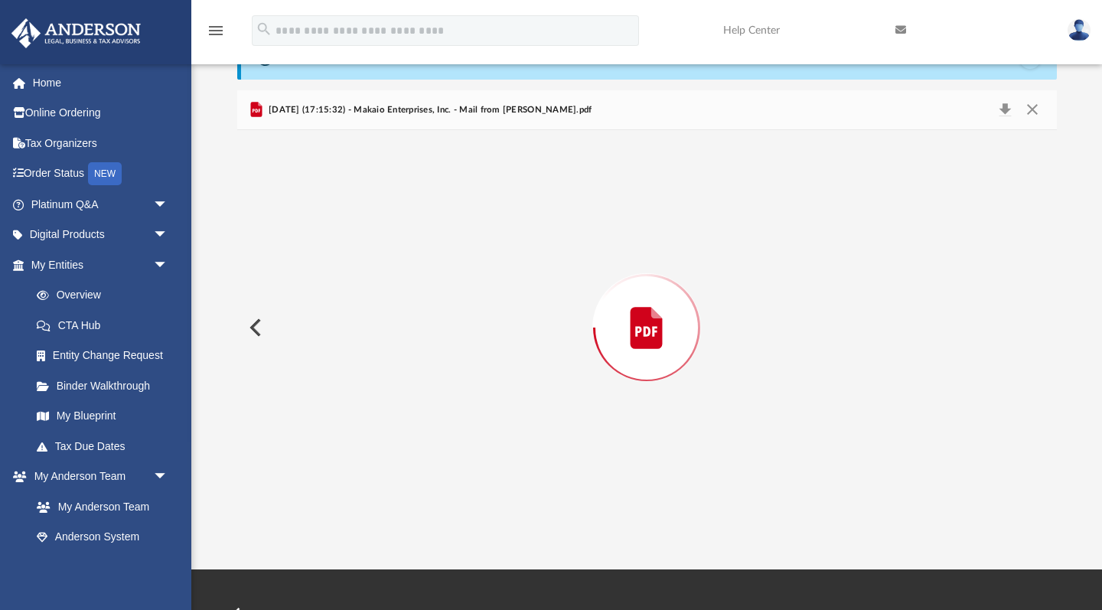 The height and width of the screenshot is (610, 1102). I want to click on a: Tax Due Dates, so click(106, 446).